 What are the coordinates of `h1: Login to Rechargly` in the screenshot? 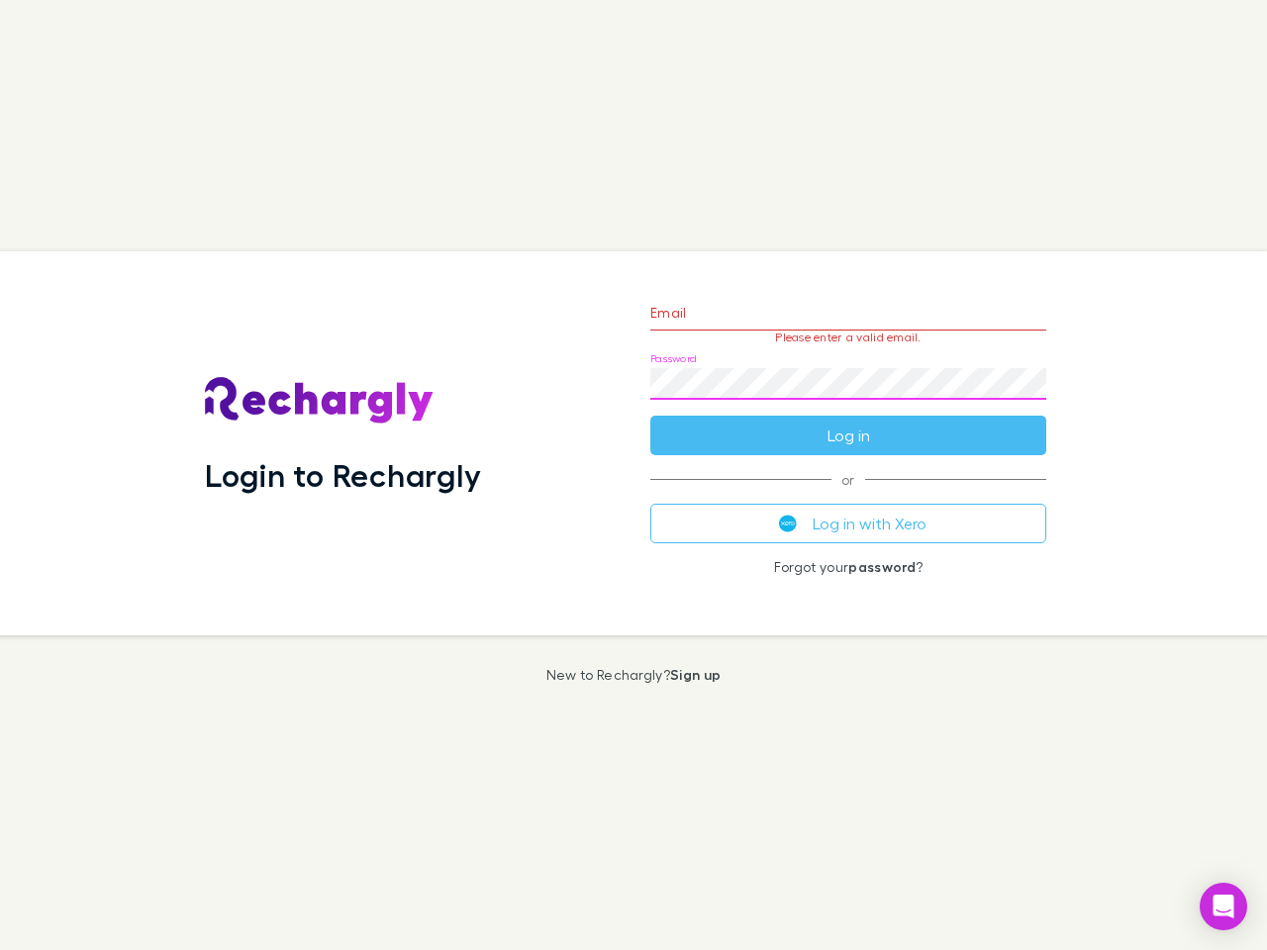 It's located at (342, 475).